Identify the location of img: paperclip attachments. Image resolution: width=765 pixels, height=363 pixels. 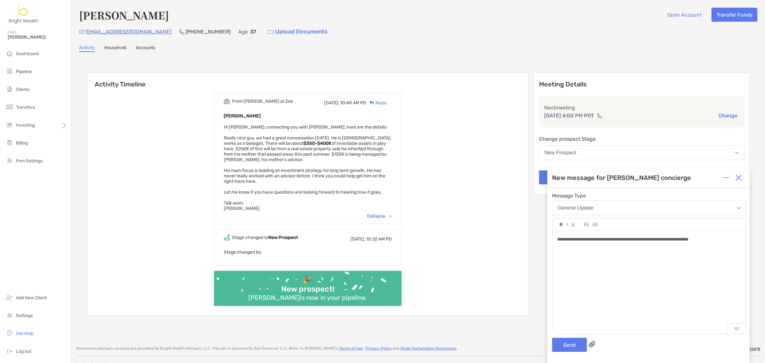
(592, 344).